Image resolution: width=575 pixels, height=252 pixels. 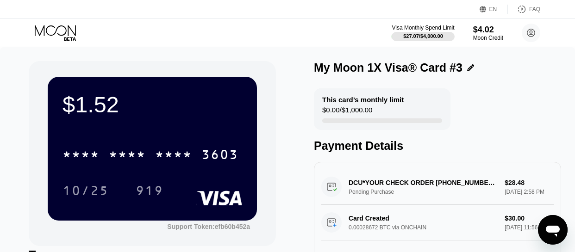 I want to click on div: Visa Monthly Spend Limit$27.07/$4,000.00, so click(x=422, y=33).